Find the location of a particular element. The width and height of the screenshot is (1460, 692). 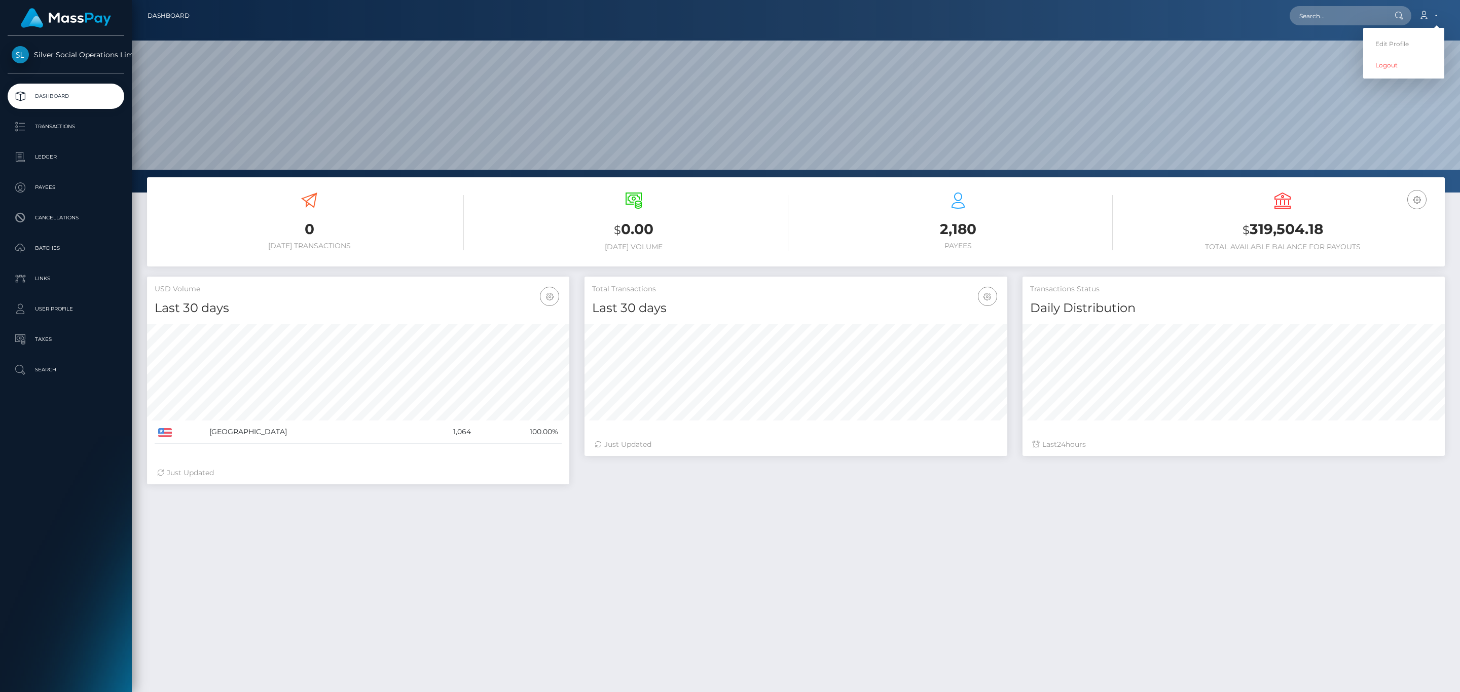

span: Silver Social Operations Limited is located at coordinates (66, 55).